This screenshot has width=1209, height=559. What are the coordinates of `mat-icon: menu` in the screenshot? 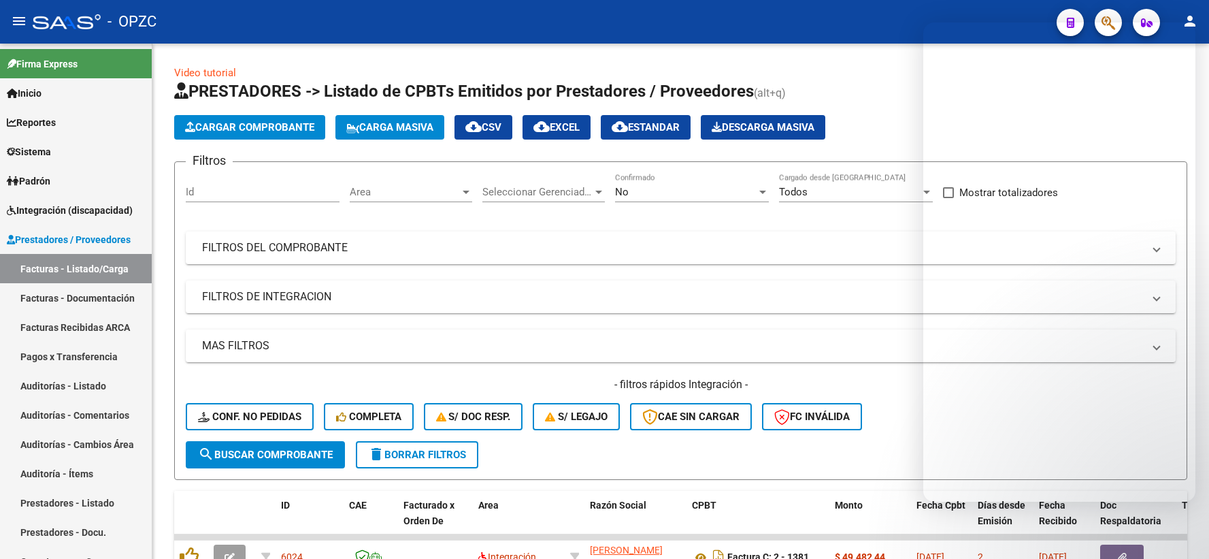 It's located at (19, 21).